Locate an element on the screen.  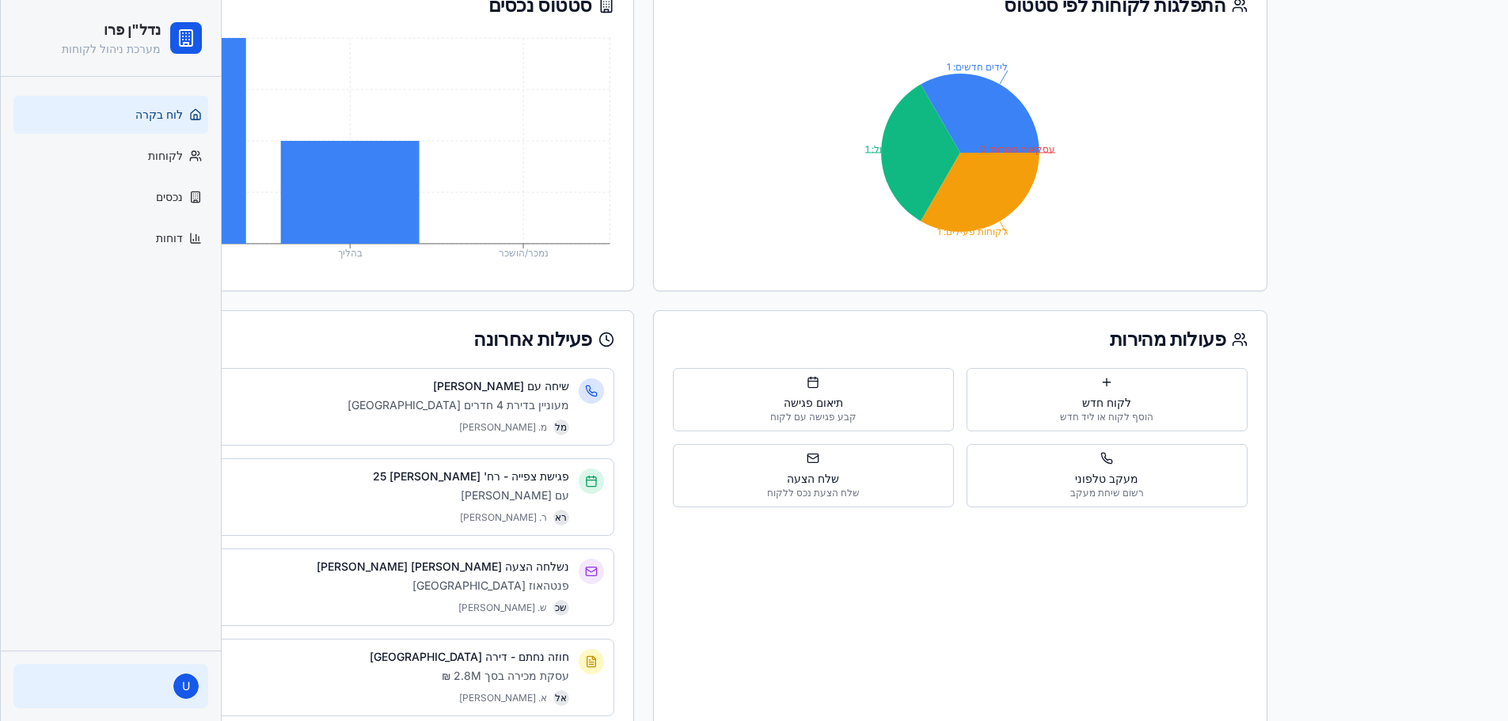
h2: נדל"ן פרו is located at coordinates (111, 30).